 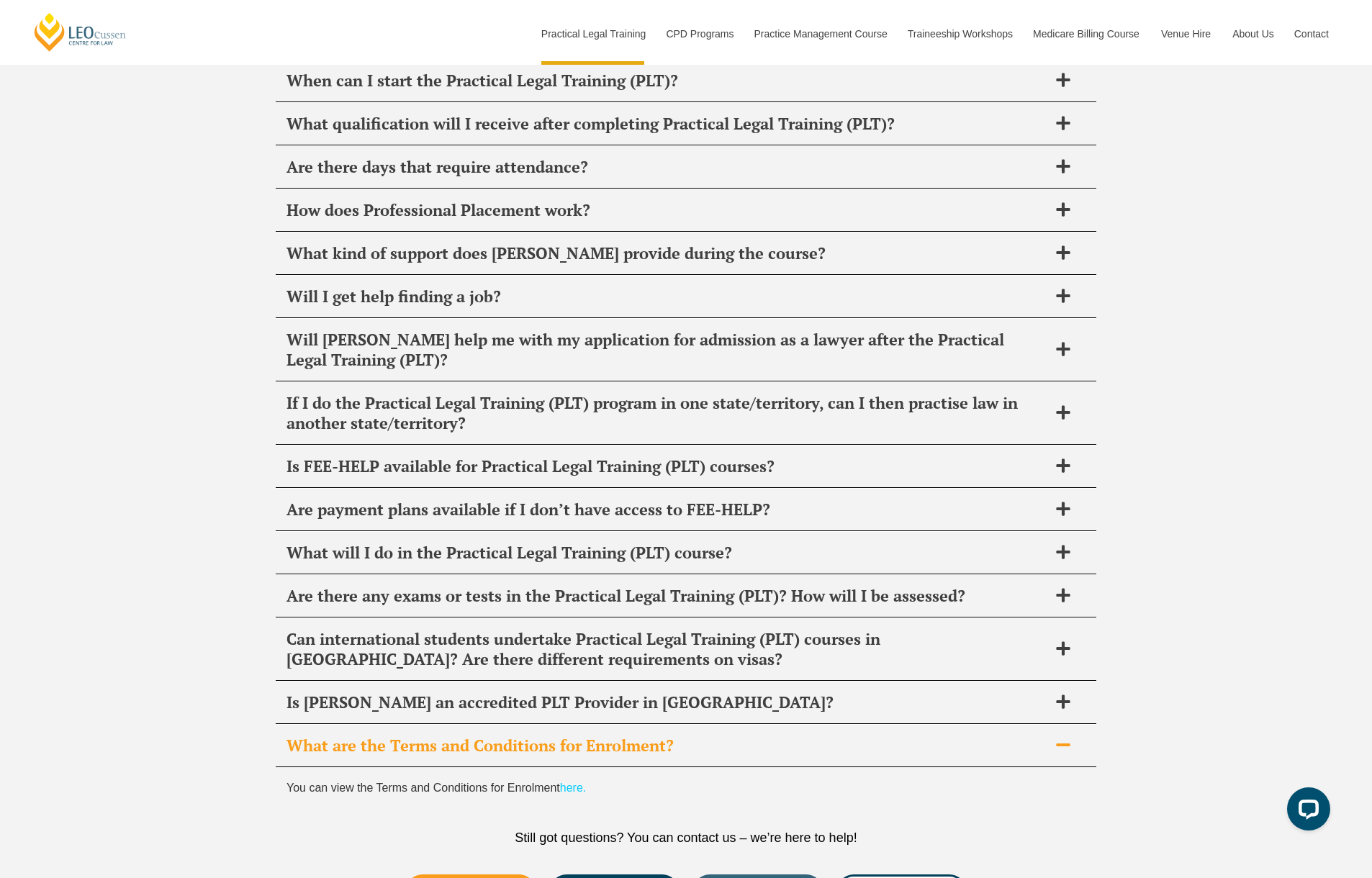 What do you see at coordinates (667, 466) in the screenshot?
I see `span: Is FEE-HELP available for Practical Legal Training (PLT) courses?` at bounding box center [667, 466].